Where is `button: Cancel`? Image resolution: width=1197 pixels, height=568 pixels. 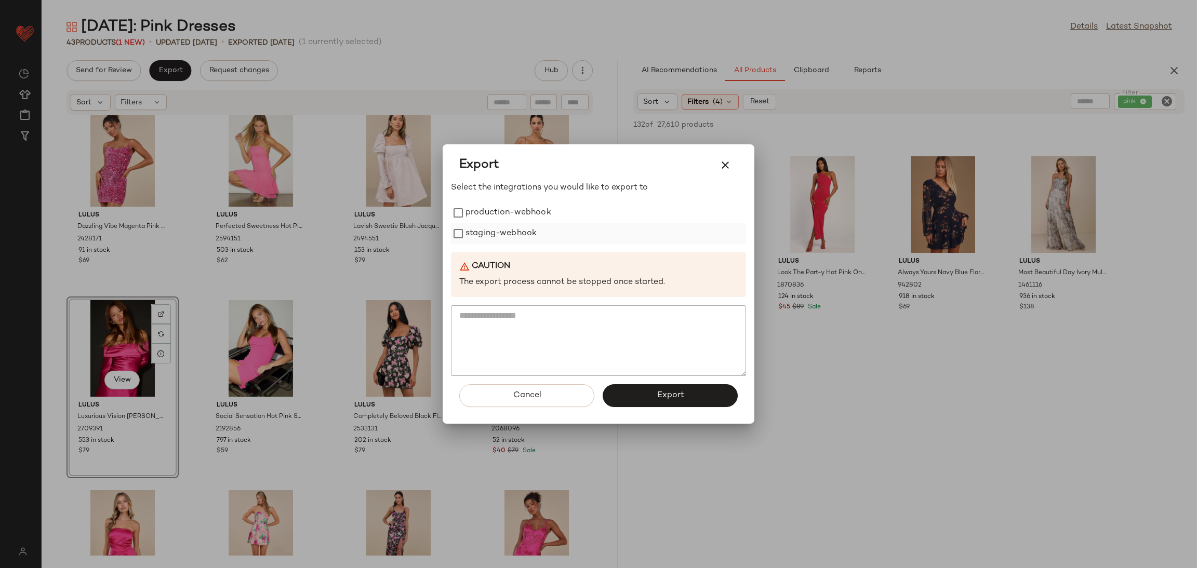
button: Cancel is located at coordinates (527, 396).